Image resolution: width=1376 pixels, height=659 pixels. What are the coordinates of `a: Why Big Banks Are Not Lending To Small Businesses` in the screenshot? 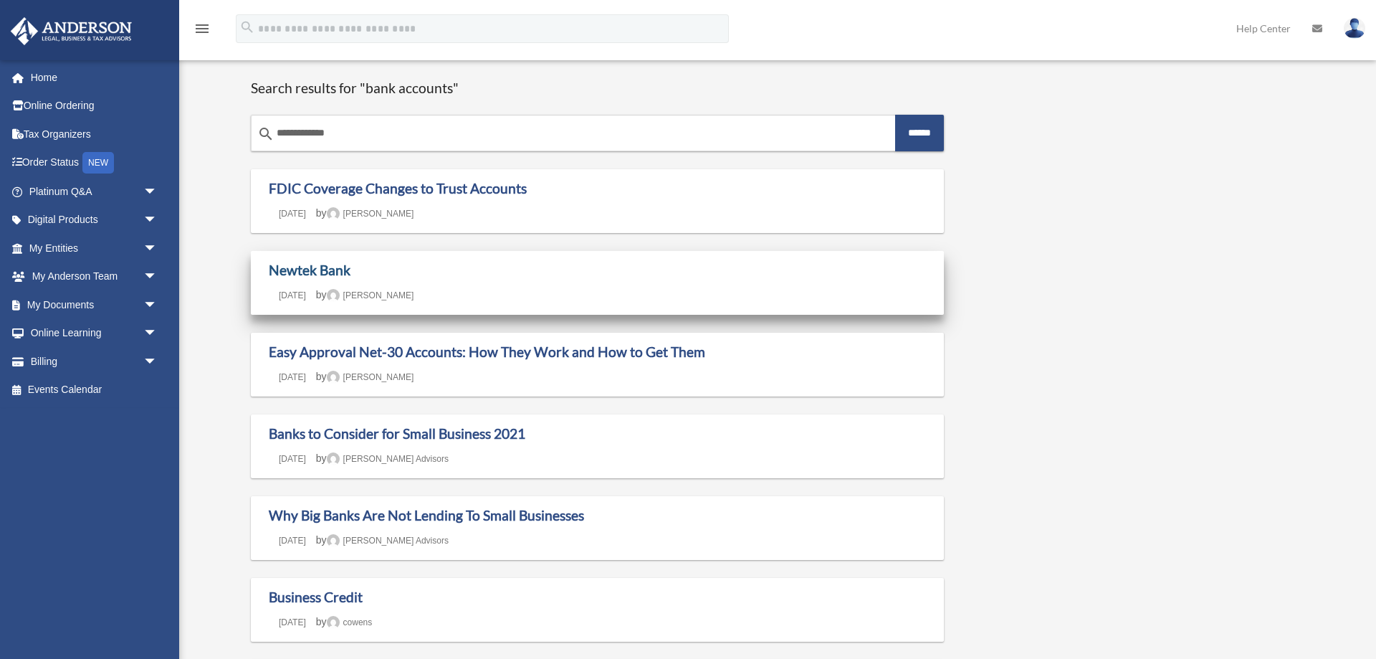 It's located at (426, 515).